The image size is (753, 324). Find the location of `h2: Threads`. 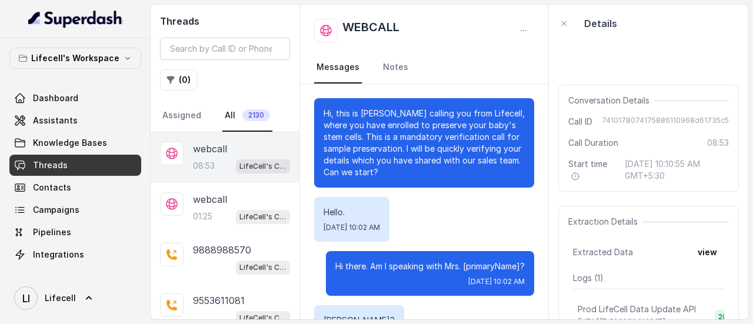

h2: Threads is located at coordinates (225, 21).